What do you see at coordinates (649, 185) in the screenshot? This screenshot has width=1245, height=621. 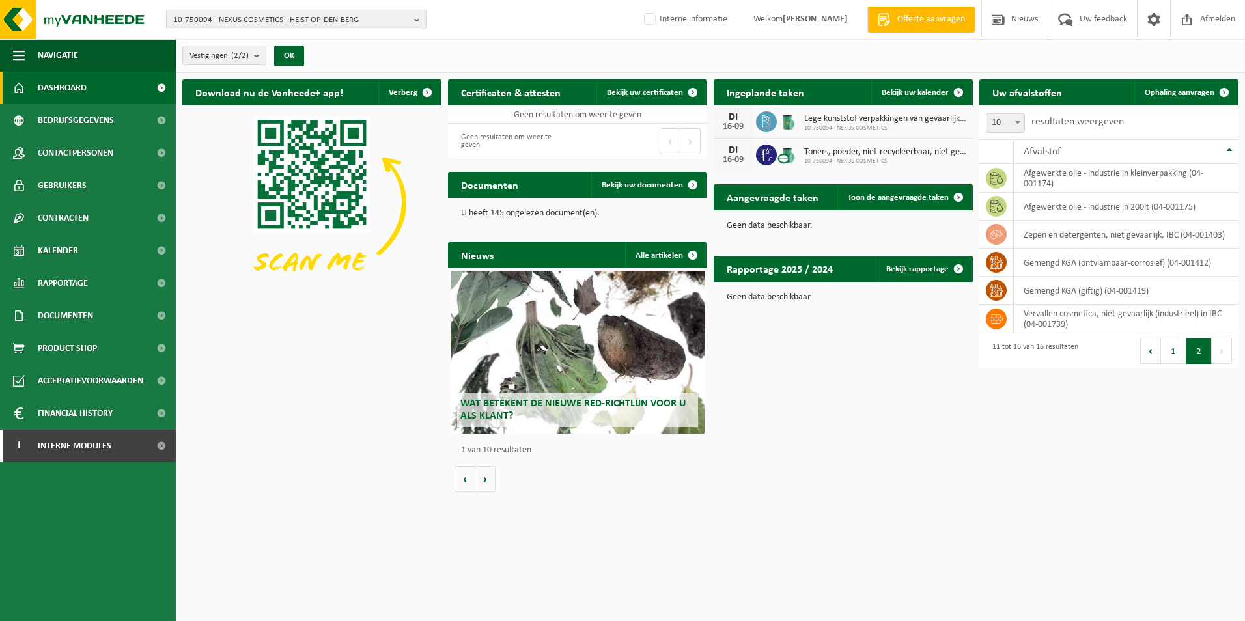 I see `a: Bekijk uw documenten` at bounding box center [649, 185].